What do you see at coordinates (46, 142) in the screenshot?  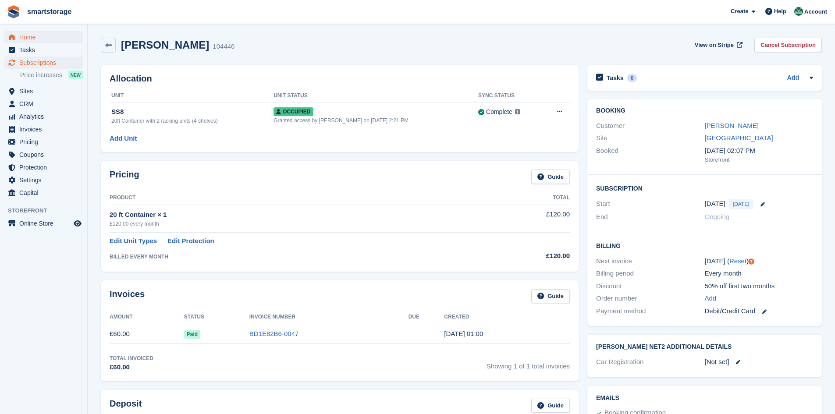 I see `span: Pricing` at bounding box center [46, 142].